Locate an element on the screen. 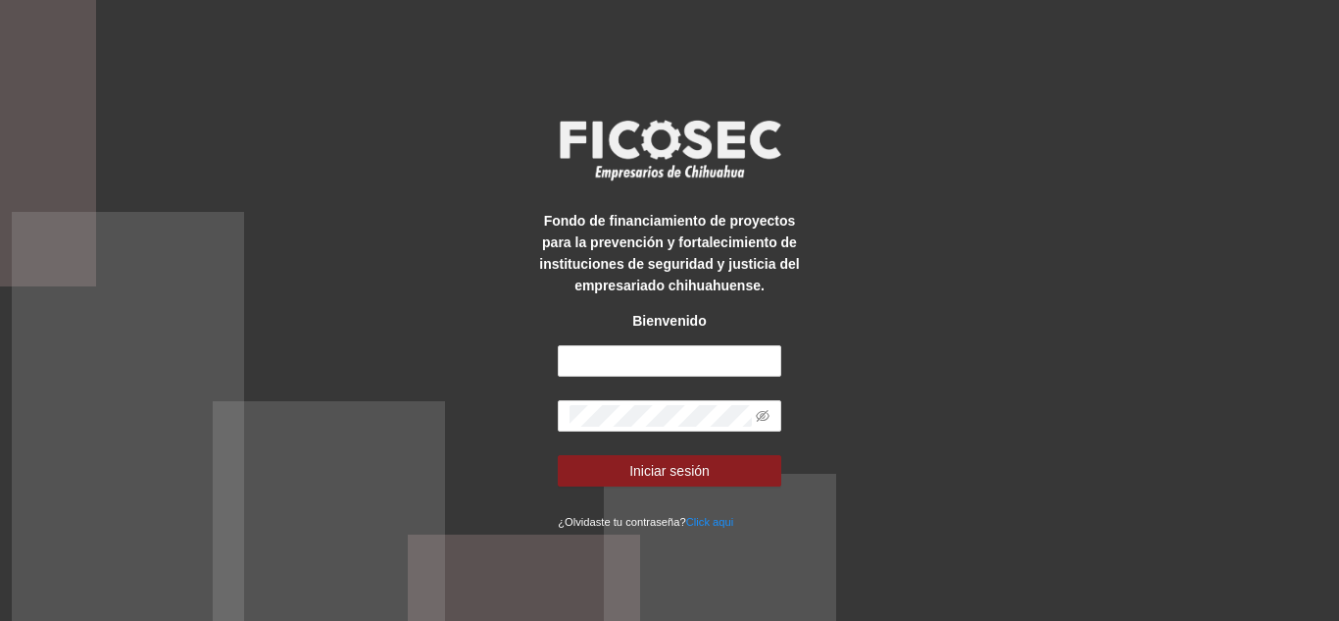 This screenshot has width=1339, height=621. strong: Bienvenido is located at coordinates (669, 321).